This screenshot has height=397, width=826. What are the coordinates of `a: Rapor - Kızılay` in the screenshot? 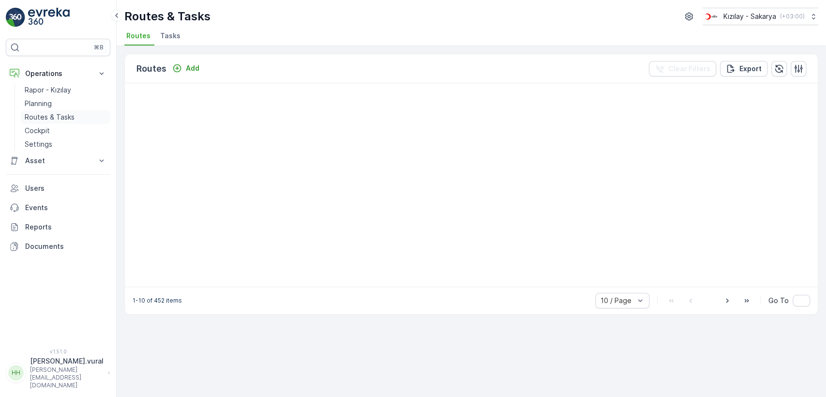 It's located at (65, 90).